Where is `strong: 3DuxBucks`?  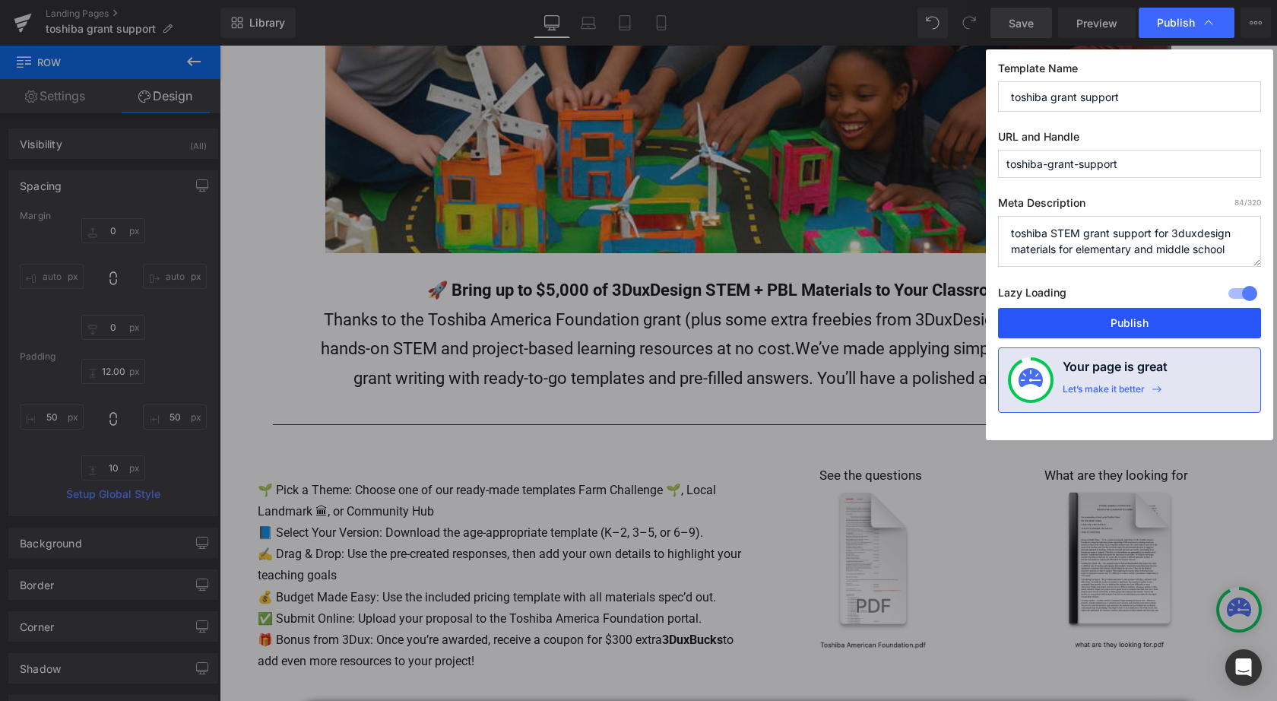 strong: 3DuxBucks is located at coordinates (473, 594).